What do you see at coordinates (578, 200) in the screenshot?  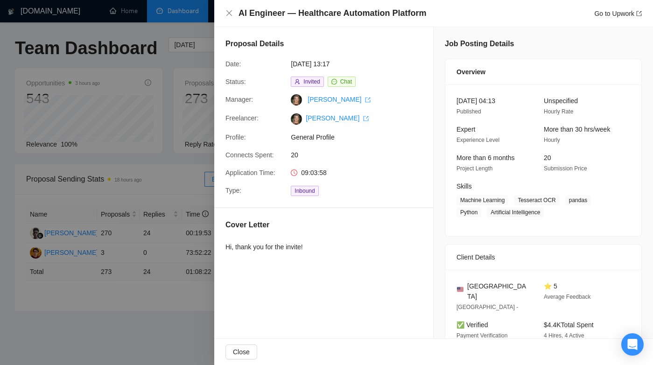 I see `span: pandas` at bounding box center [578, 200].